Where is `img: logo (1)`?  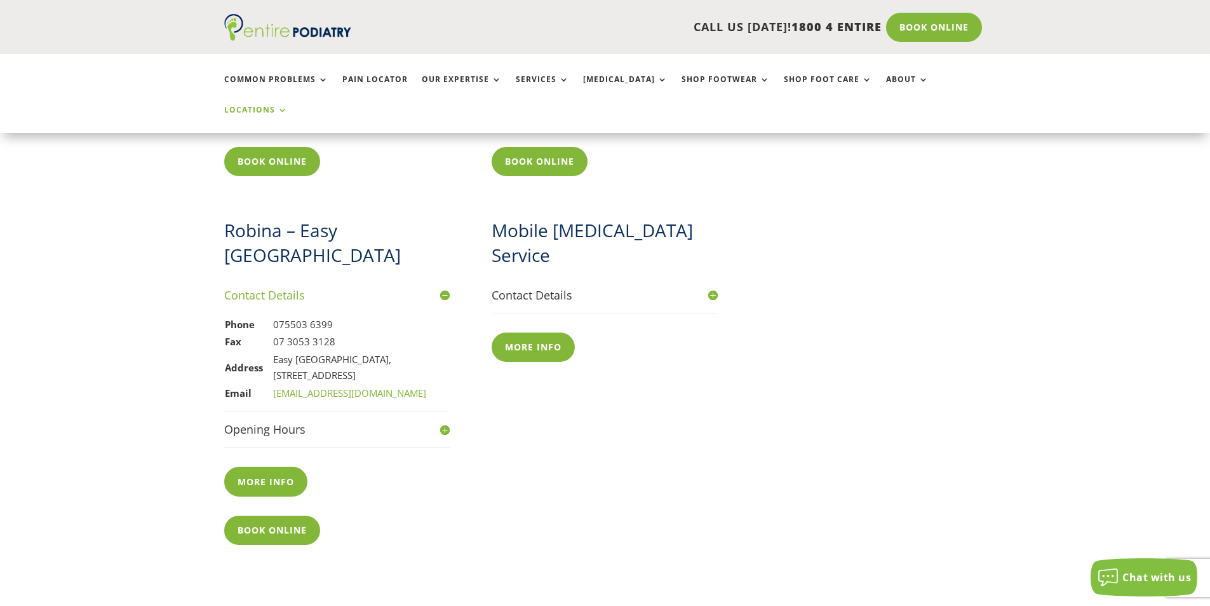
img: logo (1) is located at coordinates (288, 27).